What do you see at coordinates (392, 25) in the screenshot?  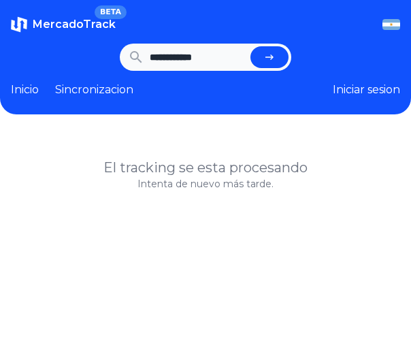 I see `img: Argentina` at bounding box center [392, 25].